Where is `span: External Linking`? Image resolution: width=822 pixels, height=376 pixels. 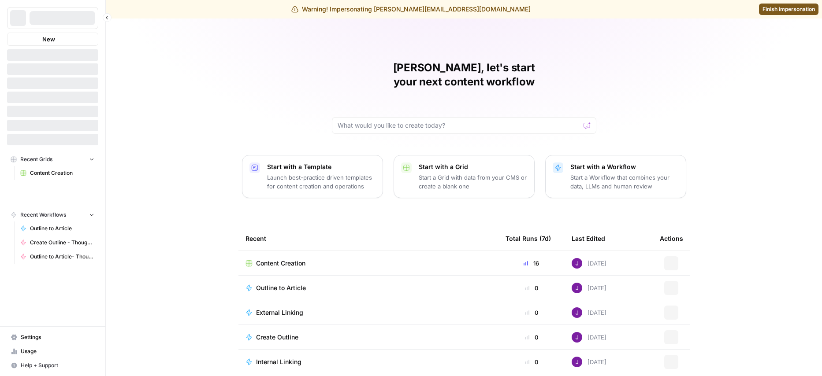
span: External Linking is located at coordinates (279, 313).